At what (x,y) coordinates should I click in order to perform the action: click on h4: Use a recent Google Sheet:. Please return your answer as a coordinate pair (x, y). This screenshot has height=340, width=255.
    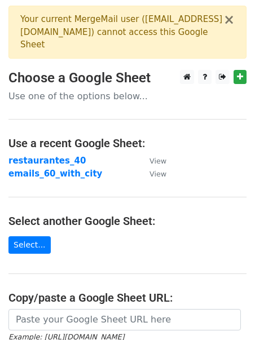
    Looking at the image, I should click on (127, 143).